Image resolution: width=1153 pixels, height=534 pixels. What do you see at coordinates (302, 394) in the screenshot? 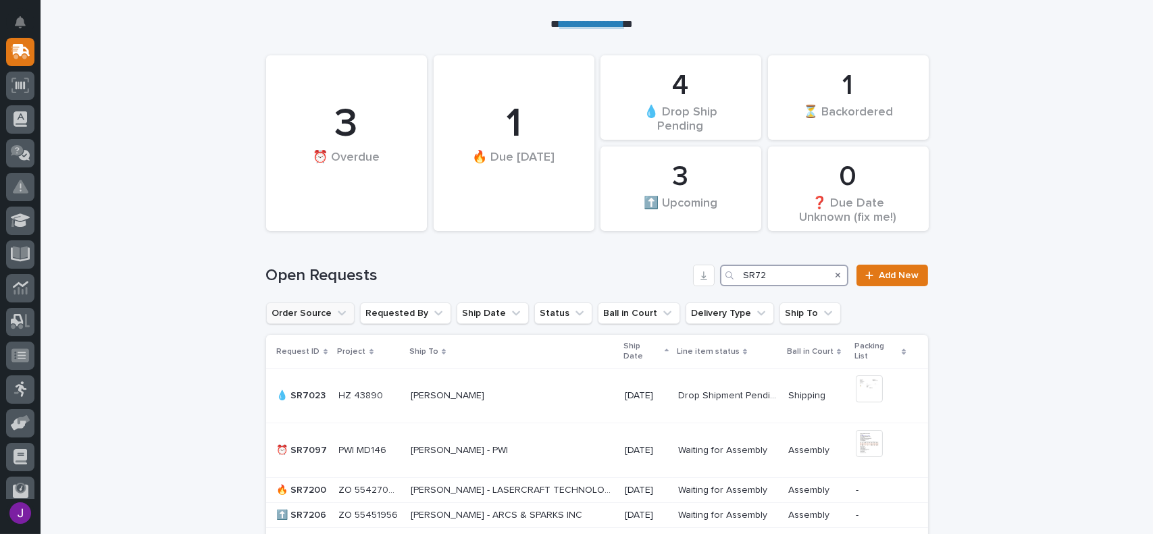
I see `p: 💧 SR7023` at bounding box center [302, 394].